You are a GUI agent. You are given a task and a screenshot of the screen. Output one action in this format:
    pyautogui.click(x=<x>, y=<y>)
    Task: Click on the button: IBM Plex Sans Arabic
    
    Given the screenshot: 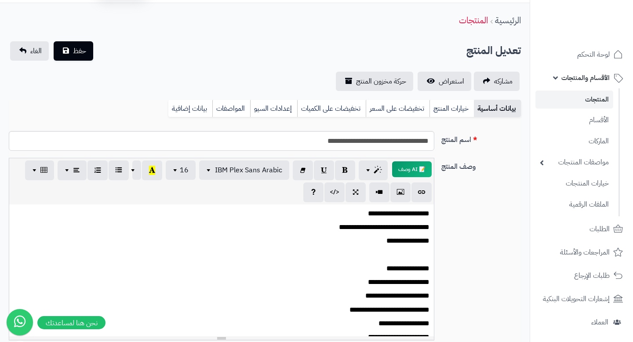 What is the action you would take?
    pyautogui.click(x=244, y=170)
    